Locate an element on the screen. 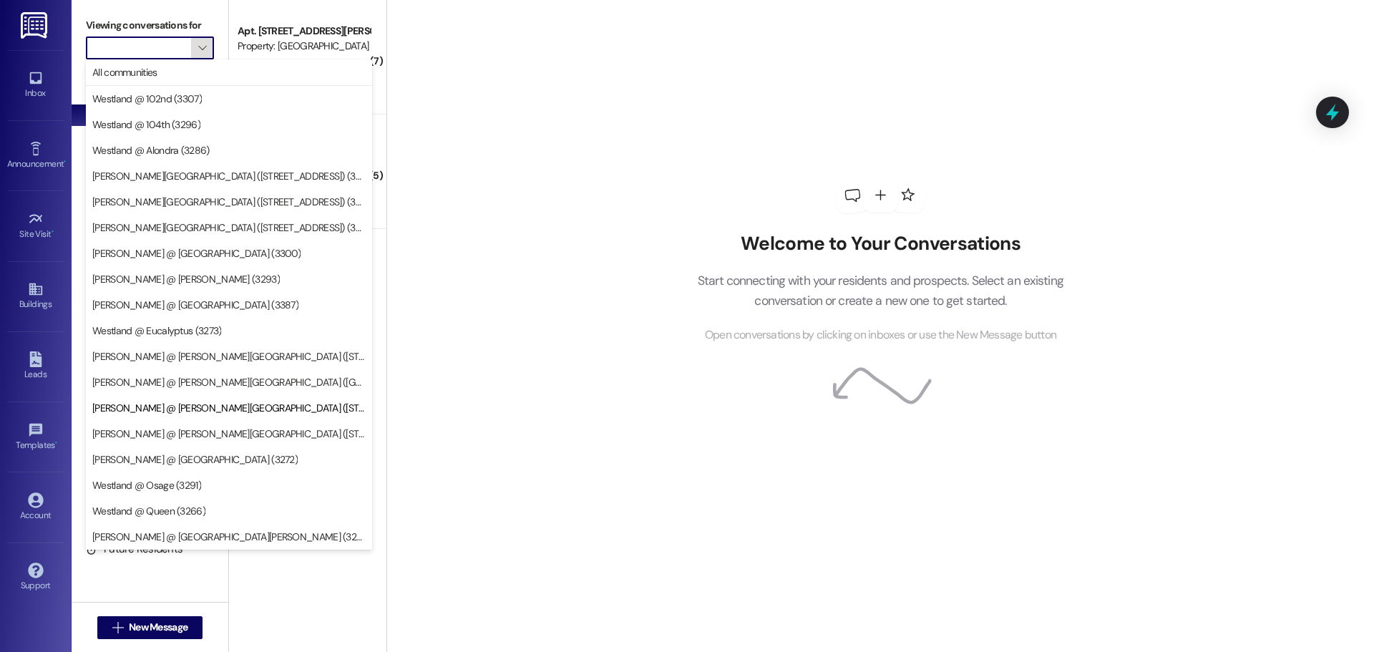  input: All communities is located at coordinates (142, 48).